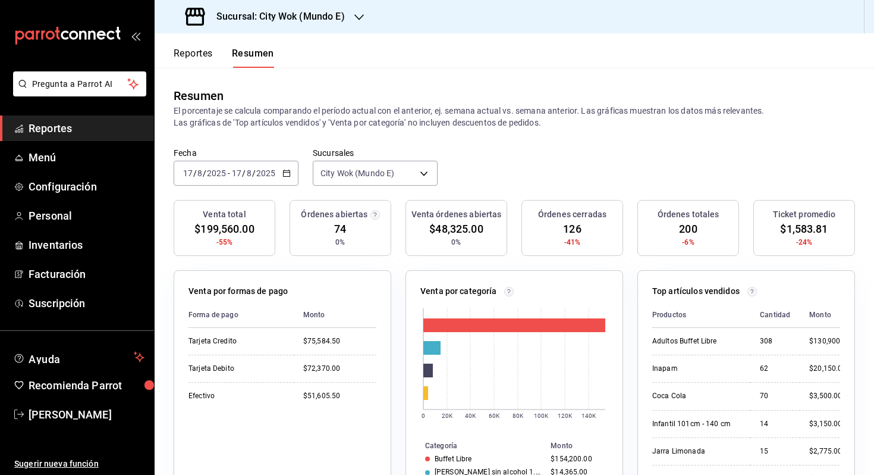  What do you see at coordinates (775, 368) in the screenshot?
I see `div: 62` at bounding box center [775, 368].